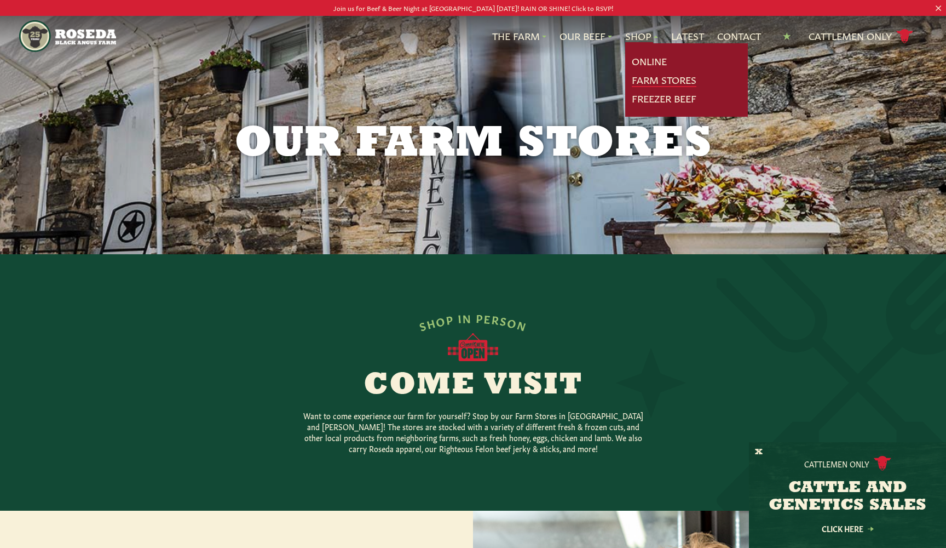 This screenshot has height=548, width=946. What do you see at coordinates (883, 463) in the screenshot?
I see `img: cattle-icon.svg` at bounding box center [883, 463].